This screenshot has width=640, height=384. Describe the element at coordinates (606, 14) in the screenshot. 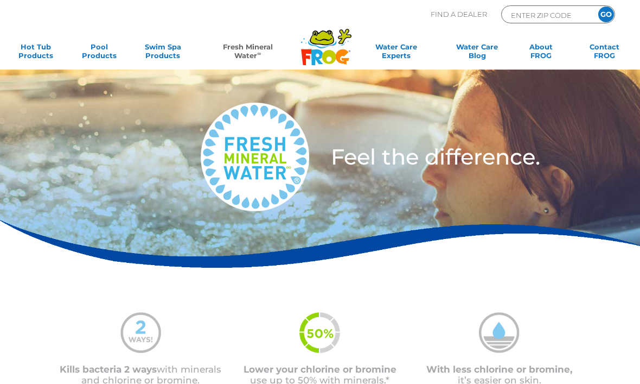

I see `input: GO` at that location.